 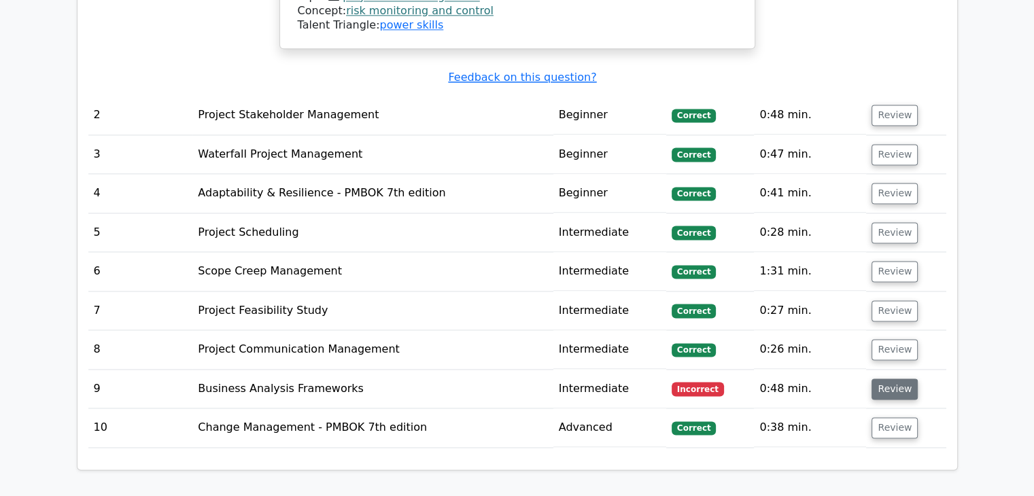 What do you see at coordinates (141, 311) in the screenshot?
I see `td: 7` at bounding box center [141, 311].